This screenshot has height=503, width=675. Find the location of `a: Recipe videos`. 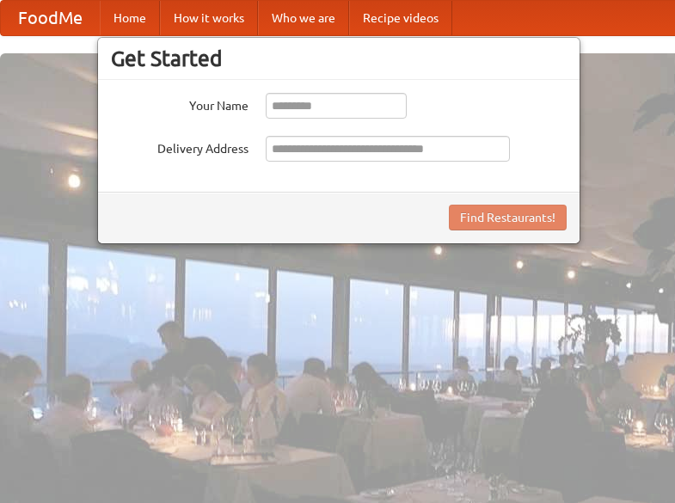

a: Recipe videos is located at coordinates (401, 18).